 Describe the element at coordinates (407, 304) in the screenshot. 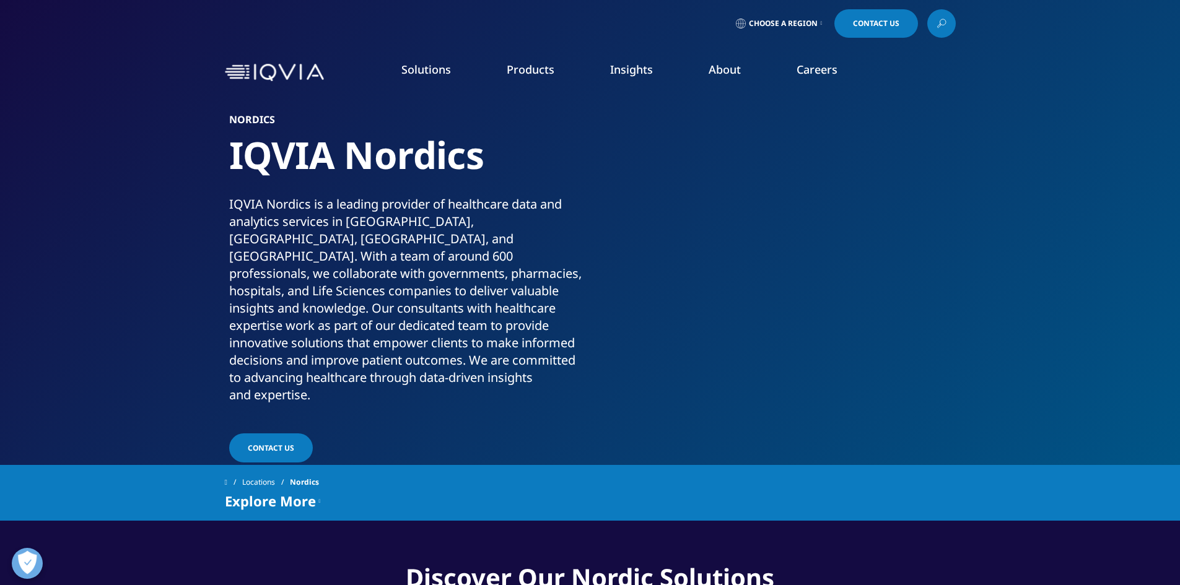

I see `p: IQVIA Nordics is a leading provider of healthcare data and analytics services in [GEOGRAPHIC_DATA...` at that location.